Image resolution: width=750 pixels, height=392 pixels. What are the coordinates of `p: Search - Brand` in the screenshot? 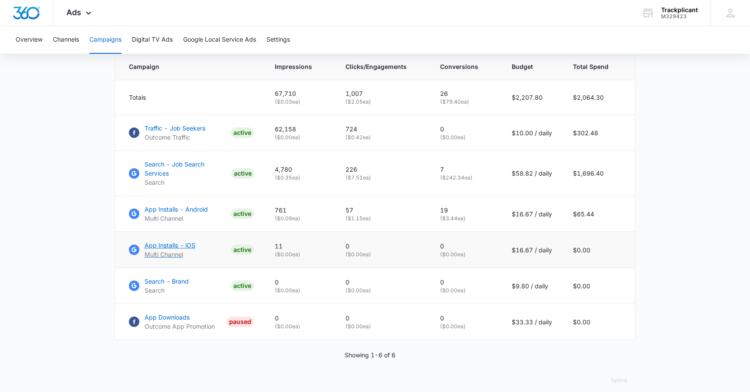 It's located at (167, 281).